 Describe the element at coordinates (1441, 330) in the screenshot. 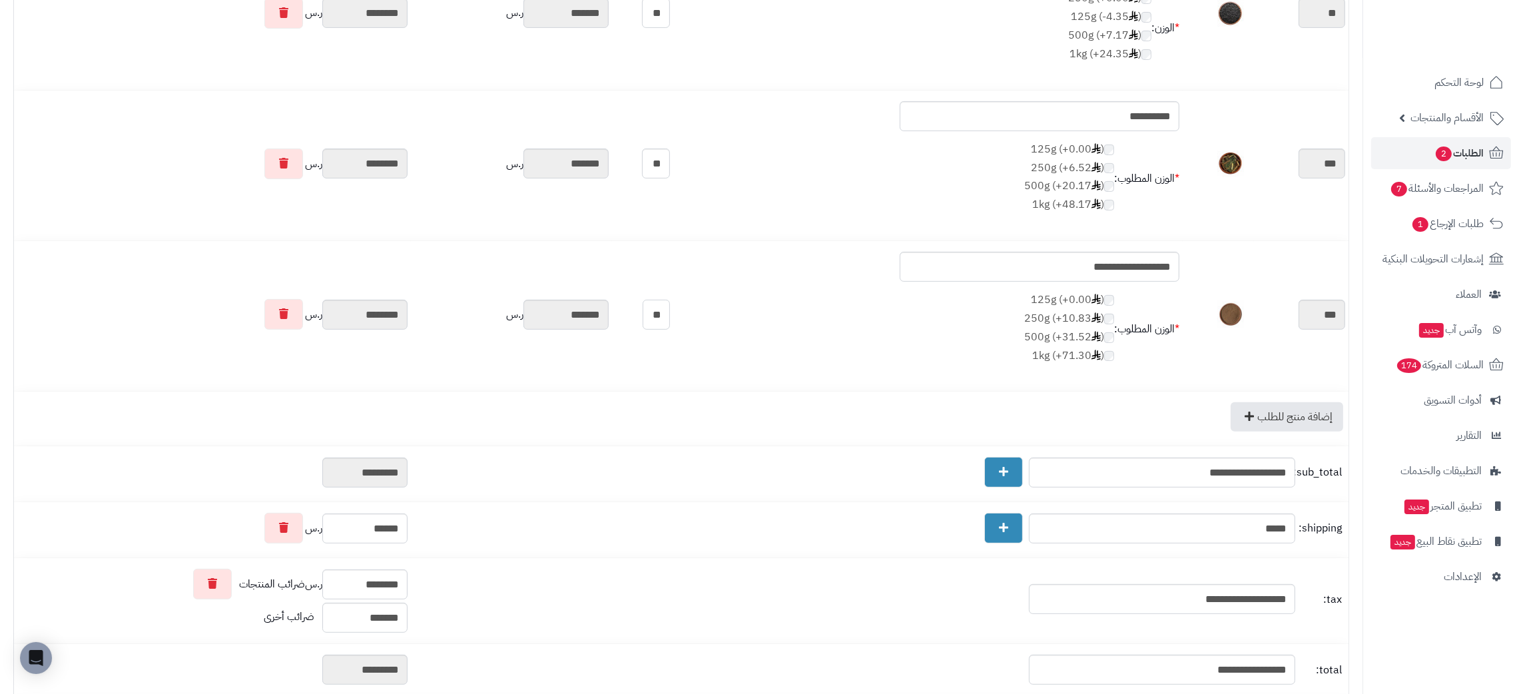

I see `a: وآتس آبجديد` at that location.